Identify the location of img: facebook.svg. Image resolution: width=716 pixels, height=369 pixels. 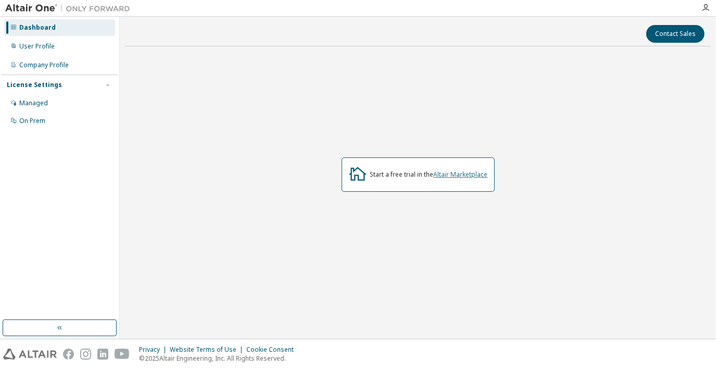
(68, 353).